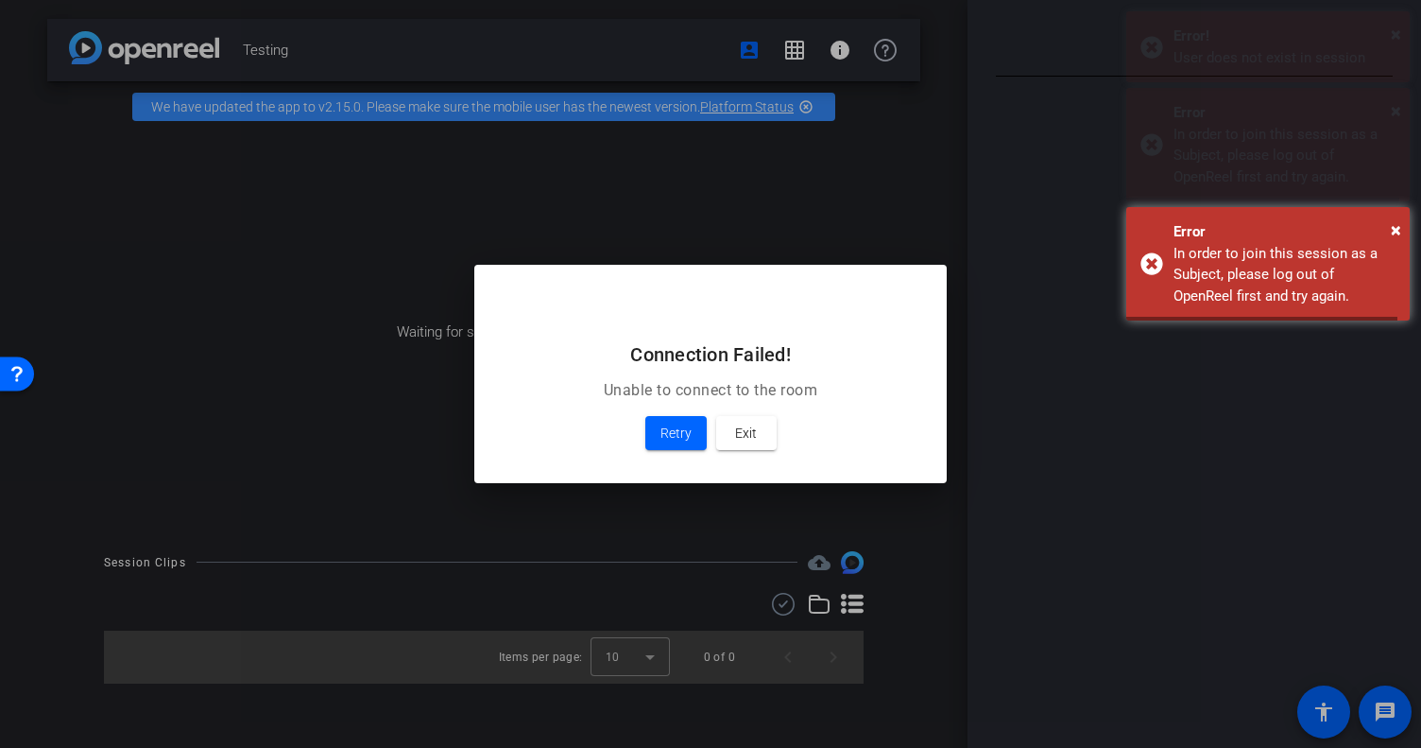  I want to click on h2: Connection Failed!, so click(711, 354).